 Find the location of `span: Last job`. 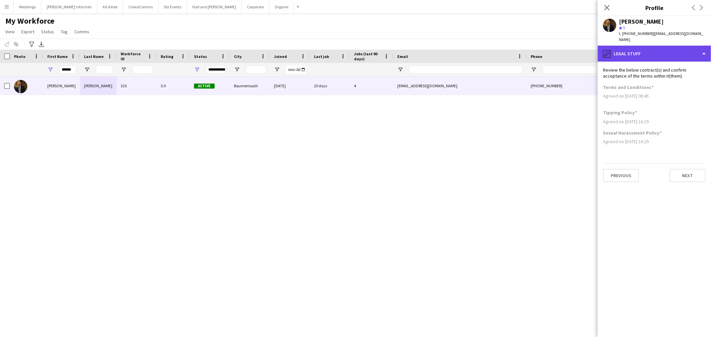

span: Last job is located at coordinates (321, 56).